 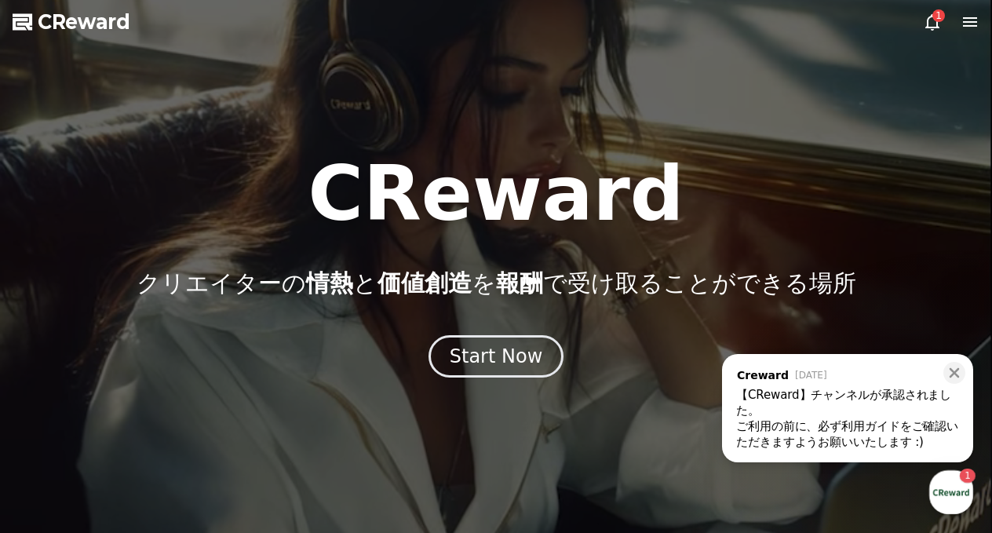 I want to click on h1: CReward, so click(x=495, y=194).